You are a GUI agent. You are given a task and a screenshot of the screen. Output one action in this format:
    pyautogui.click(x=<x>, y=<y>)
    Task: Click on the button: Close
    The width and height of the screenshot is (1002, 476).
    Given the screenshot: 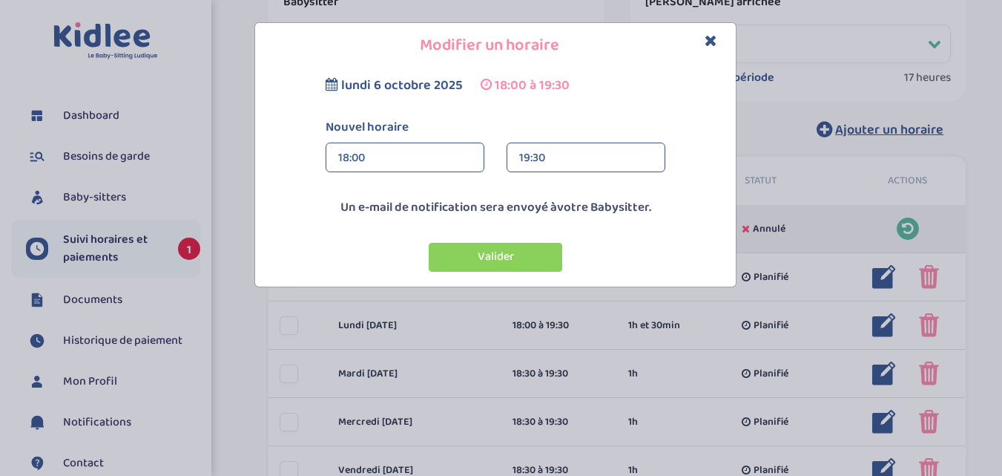 What is the action you would take?
    pyautogui.click(x=711, y=41)
    